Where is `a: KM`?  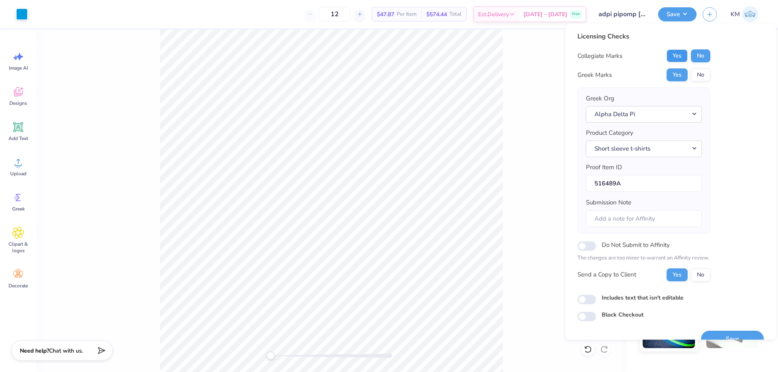
a: KM is located at coordinates (744, 14).